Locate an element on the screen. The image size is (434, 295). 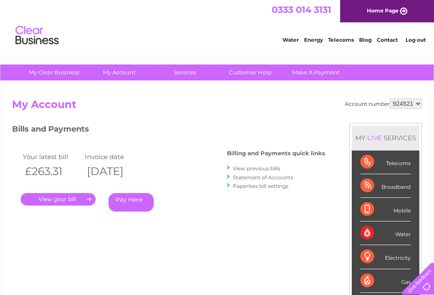
div: Gas is located at coordinates (385, 281).